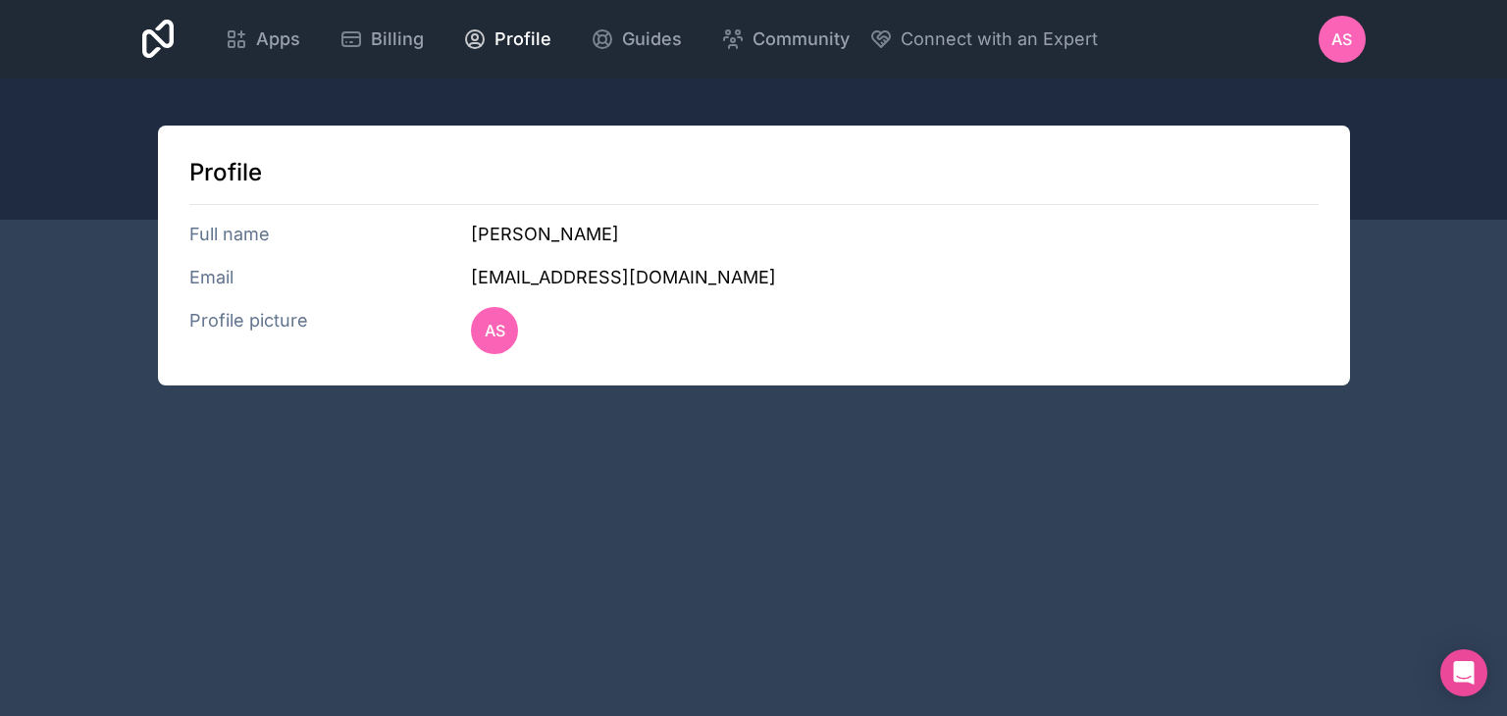 This screenshot has width=1507, height=716. Describe the element at coordinates (331, 235) in the screenshot. I see `h3: Full name` at that location.